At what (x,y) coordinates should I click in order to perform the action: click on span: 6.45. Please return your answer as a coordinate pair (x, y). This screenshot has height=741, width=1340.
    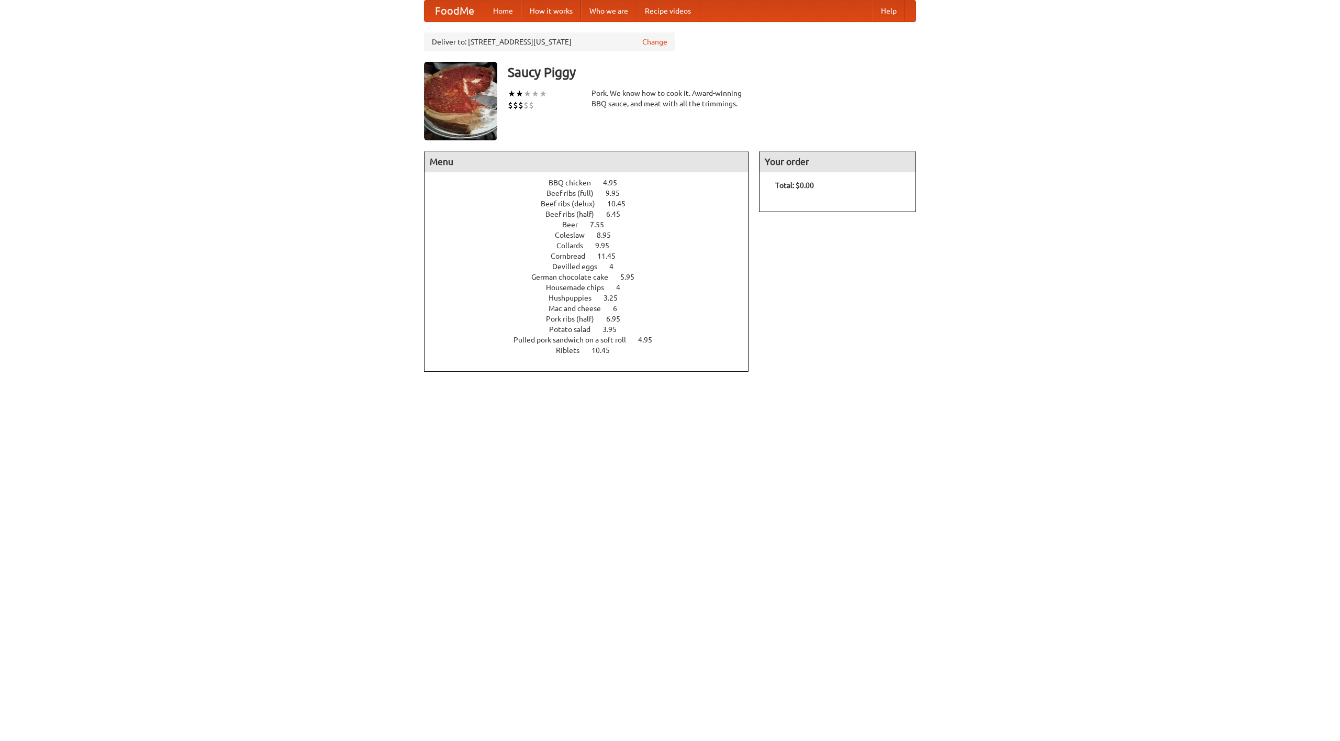
    Looking at the image, I should click on (618, 214).